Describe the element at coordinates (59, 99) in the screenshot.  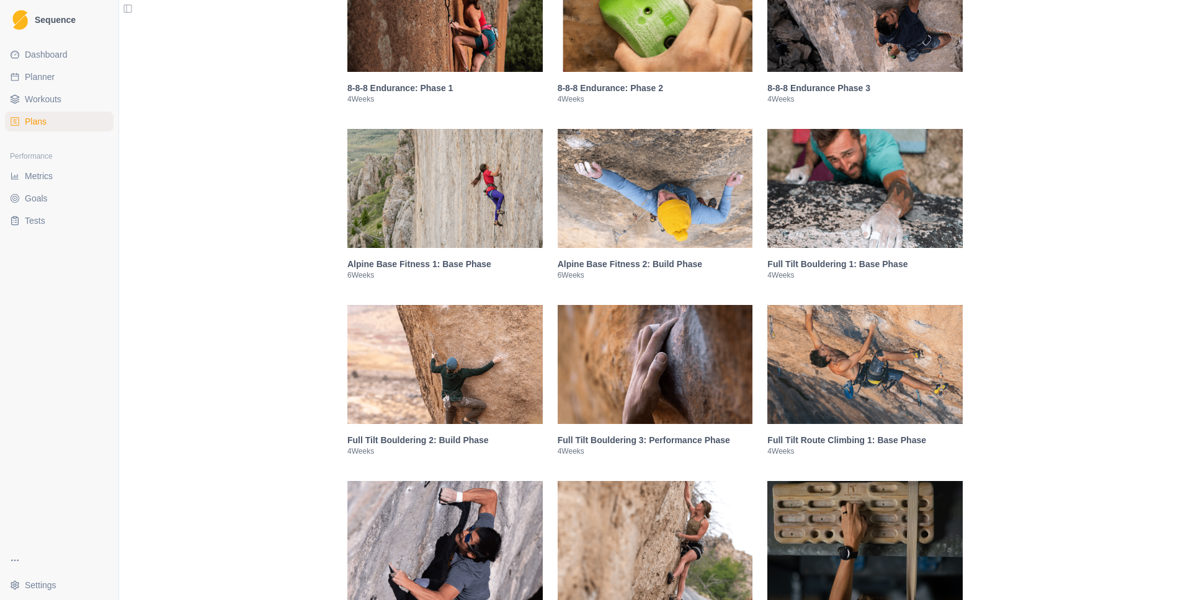
I see `a: Workouts` at that location.